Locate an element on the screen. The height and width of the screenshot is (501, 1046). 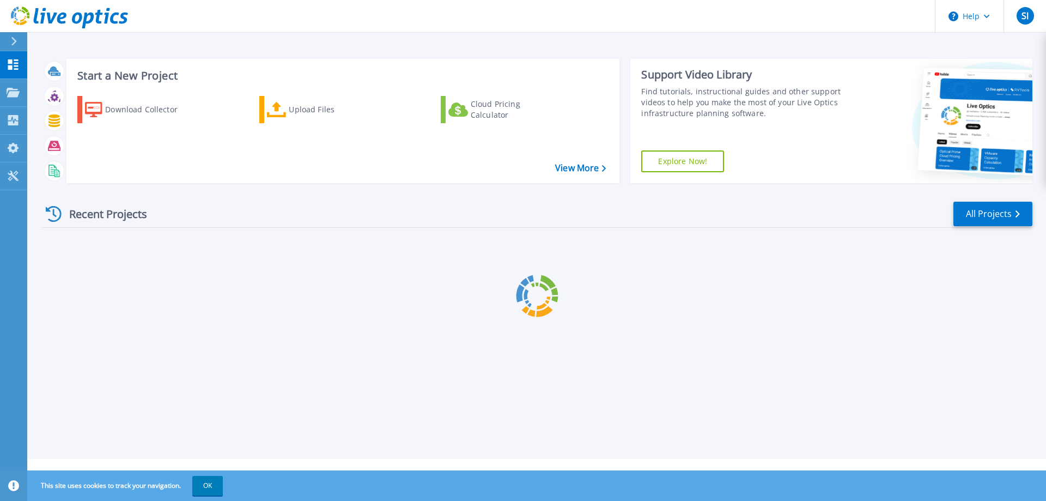
div: Upload Files is located at coordinates (332, 110).